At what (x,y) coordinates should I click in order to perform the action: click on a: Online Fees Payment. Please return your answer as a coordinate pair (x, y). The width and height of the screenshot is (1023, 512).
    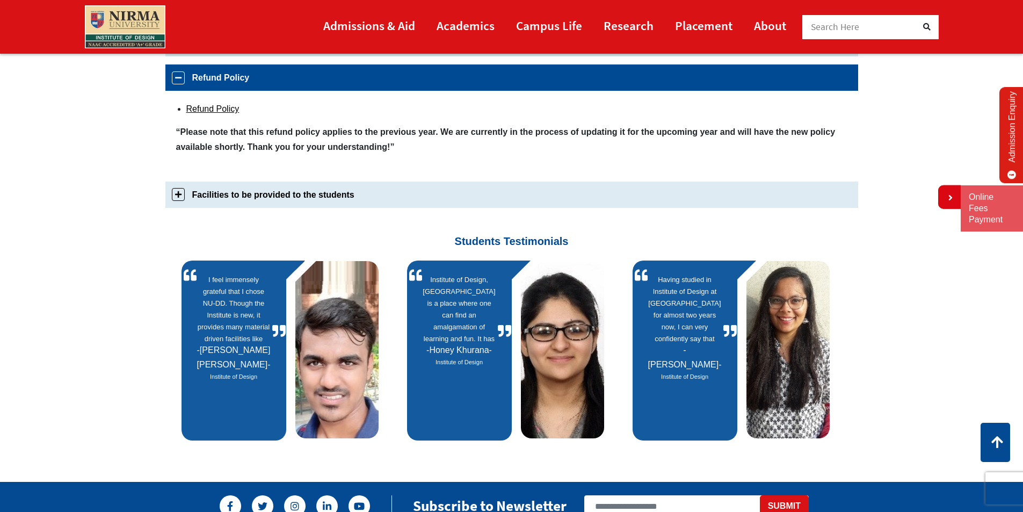
    Looking at the image, I should click on (991, 208).